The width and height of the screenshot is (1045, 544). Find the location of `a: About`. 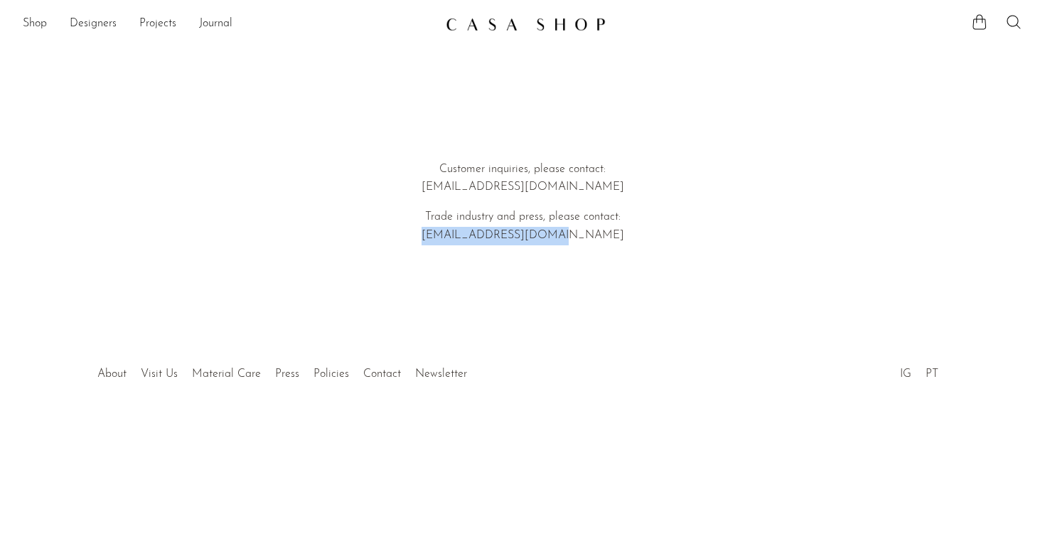

a: About is located at coordinates (112, 374).